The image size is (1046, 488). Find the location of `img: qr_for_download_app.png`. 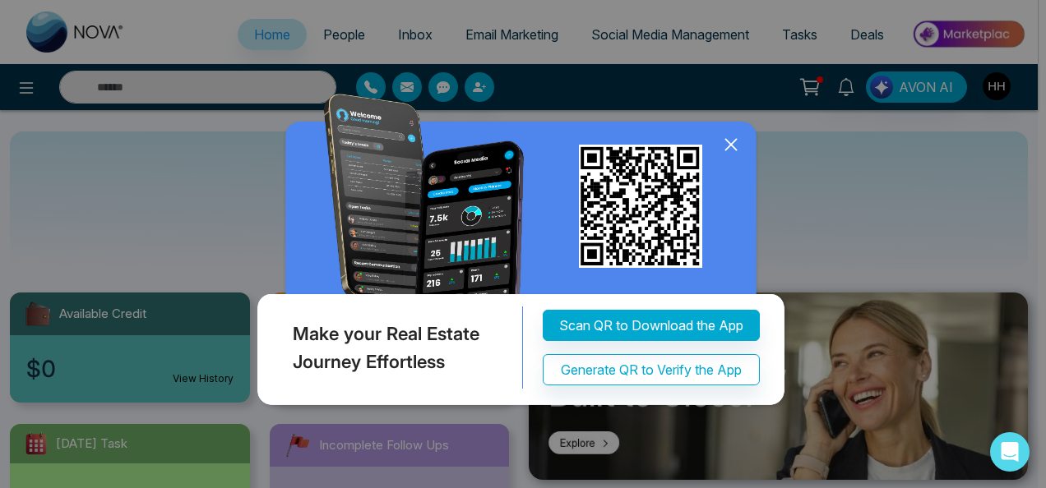

img: qr_for_download_app.png is located at coordinates (640, 206).